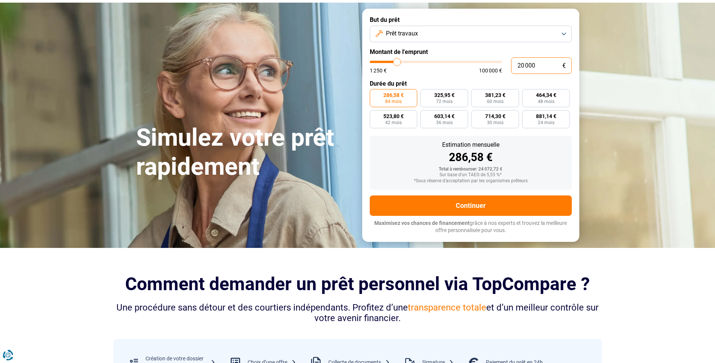 Image resolution: width=715 pixels, height=363 pixels. Describe the element at coordinates (471, 205) in the screenshot. I see `button: Continuer` at that location.